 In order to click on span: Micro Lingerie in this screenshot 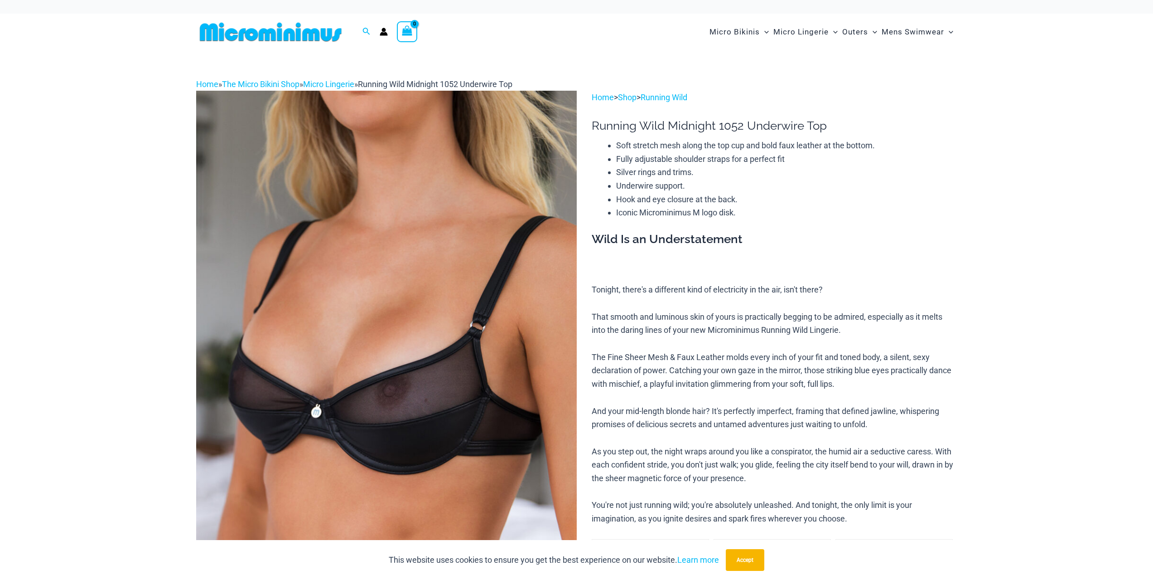, I will do `click(801, 32)`.